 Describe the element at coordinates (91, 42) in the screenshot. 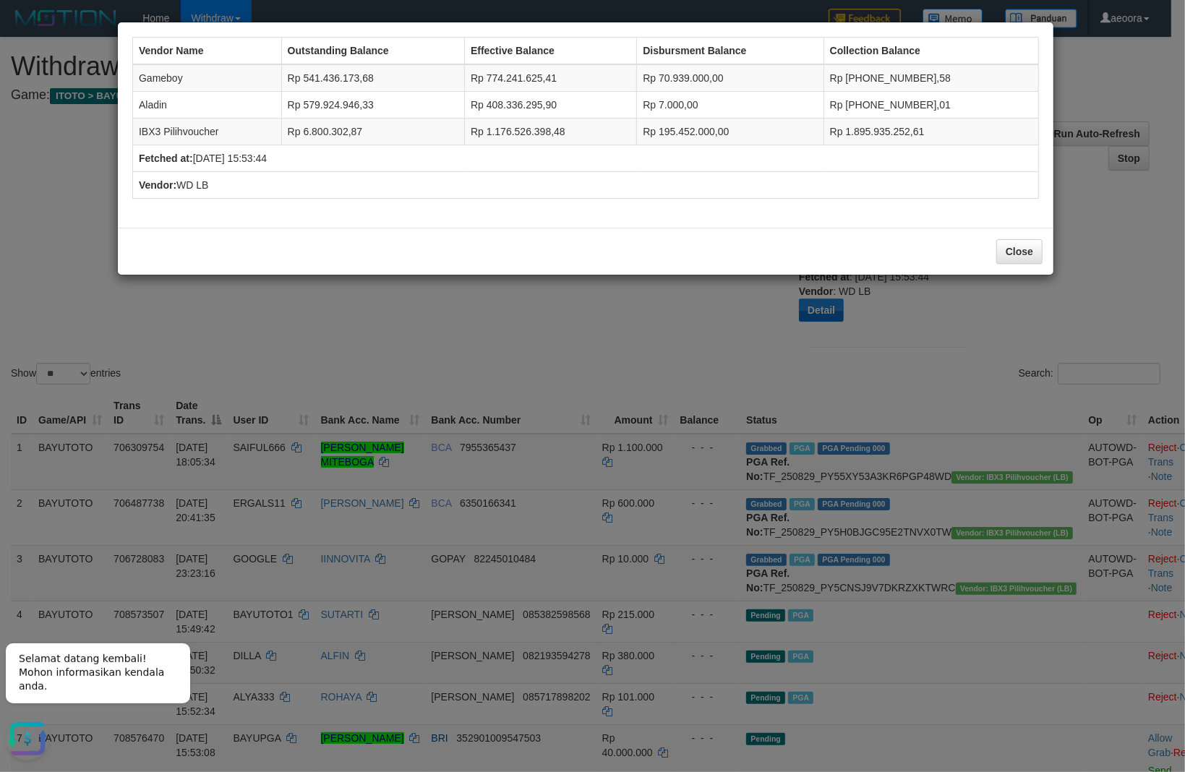

I see `span: Selamat datang kembali! Mohon informasikan kendala anda.` at that location.